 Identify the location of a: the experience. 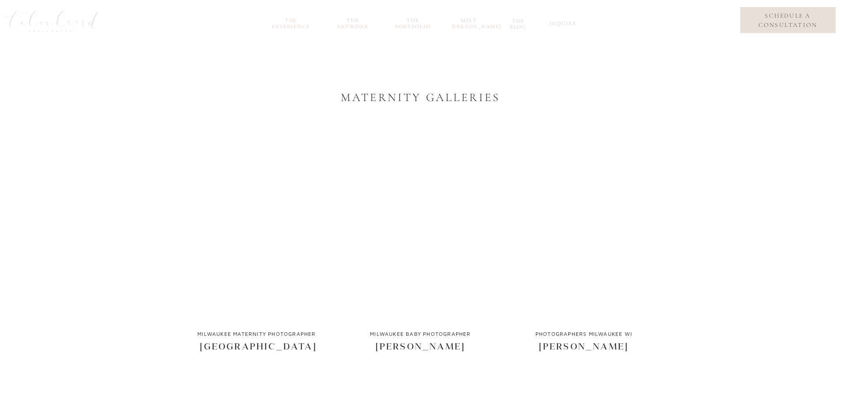
(291, 22).